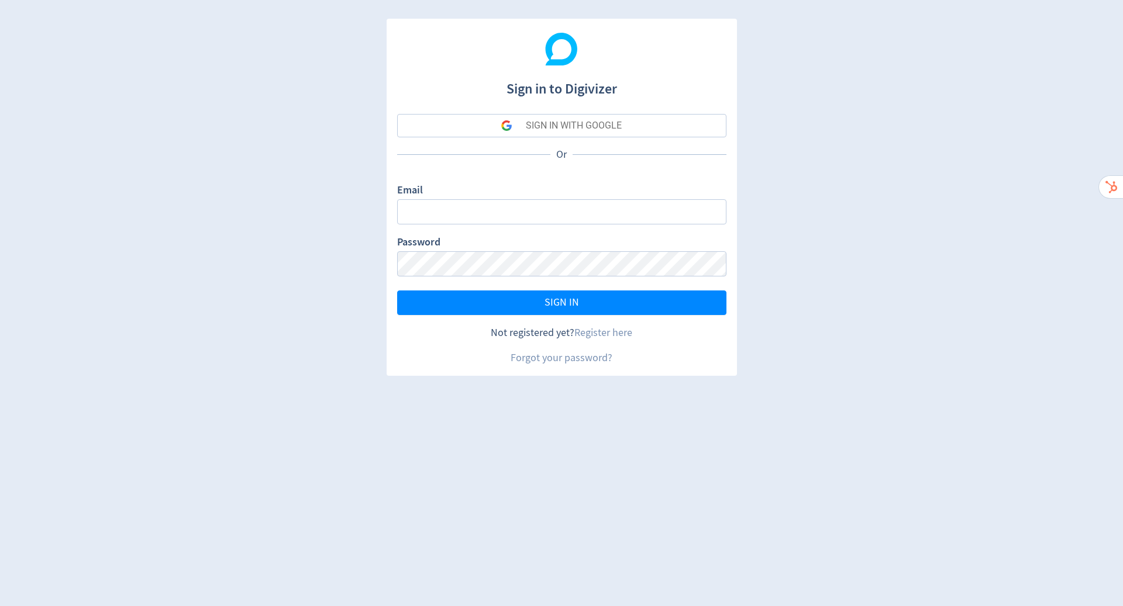 Image resolution: width=1123 pixels, height=606 pixels. Describe the element at coordinates (561, 358) in the screenshot. I see `a: Forgot your password?` at that location.